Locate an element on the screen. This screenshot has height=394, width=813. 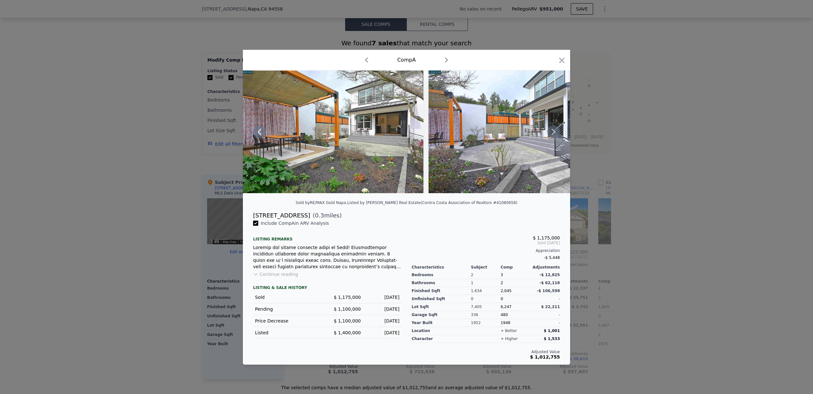
div: Year Built is located at coordinates (441, 323).